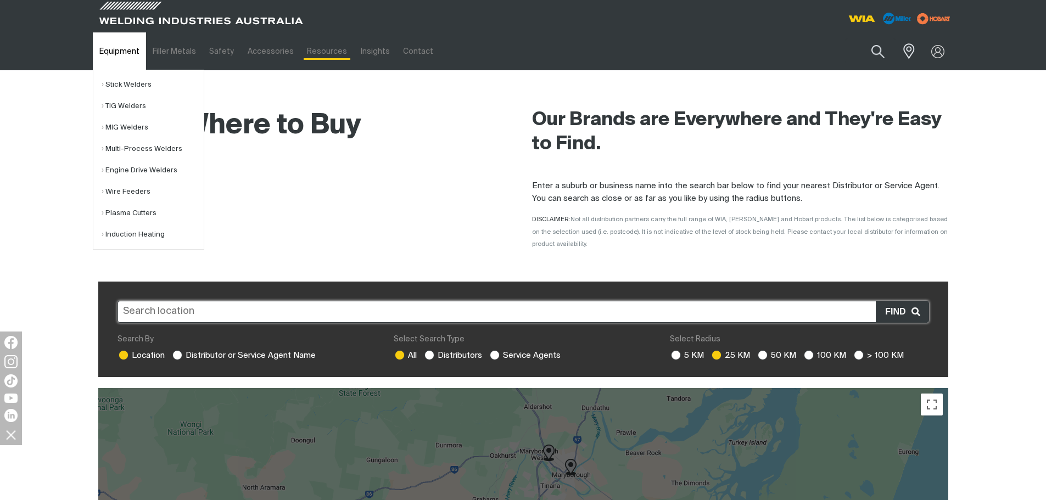  Describe the element at coordinates (405, 355) in the screenshot. I see `label: All` at that location.